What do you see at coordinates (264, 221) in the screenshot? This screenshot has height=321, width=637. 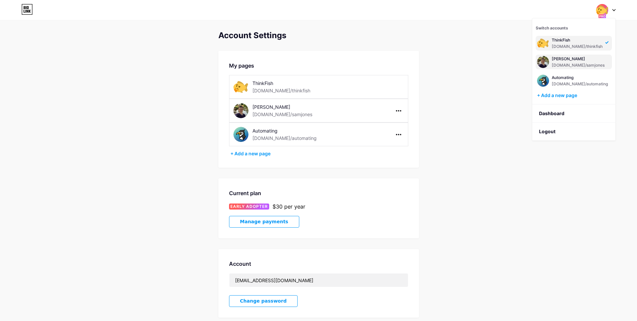 I see `span: Manage payments` at bounding box center [264, 221].